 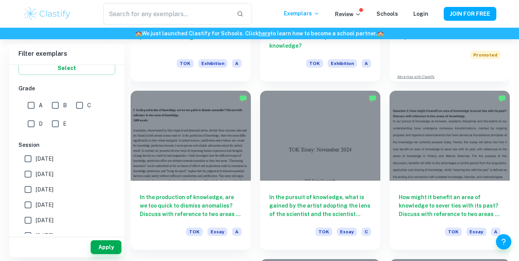 What do you see at coordinates (387, 14) in the screenshot?
I see `a: Schools` at bounding box center [387, 14].